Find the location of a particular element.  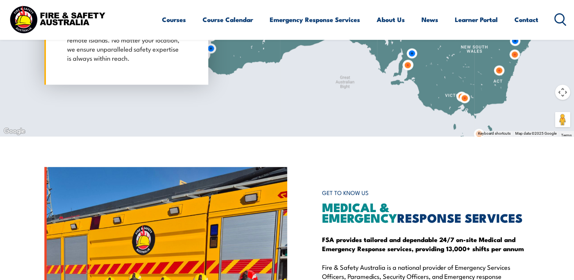

a: Contact is located at coordinates (527, 19).